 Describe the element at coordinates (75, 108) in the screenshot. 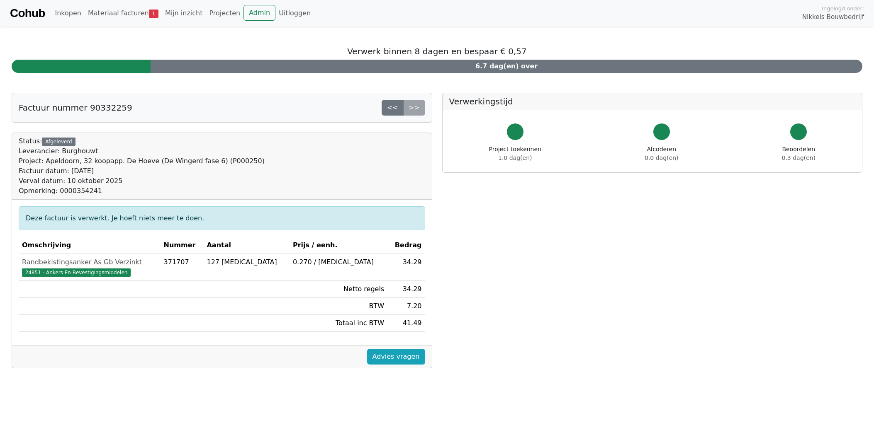

I see `h5: Factuur nummer 90332259` at that location.